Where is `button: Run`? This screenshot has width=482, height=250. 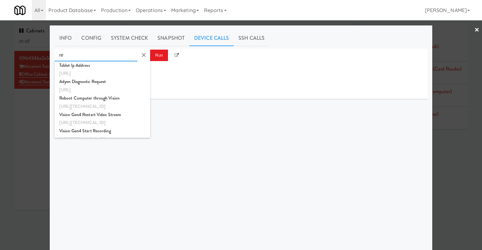 button: Run is located at coordinates (159, 55).